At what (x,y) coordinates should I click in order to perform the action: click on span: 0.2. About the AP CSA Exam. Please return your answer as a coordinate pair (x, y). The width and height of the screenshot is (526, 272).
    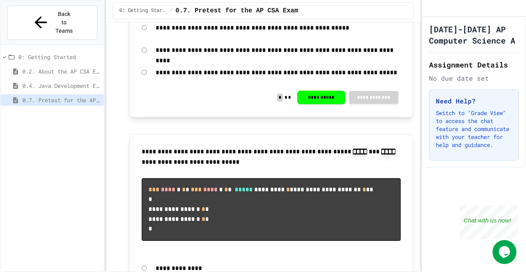
    Looking at the image, I should click on (61, 71).